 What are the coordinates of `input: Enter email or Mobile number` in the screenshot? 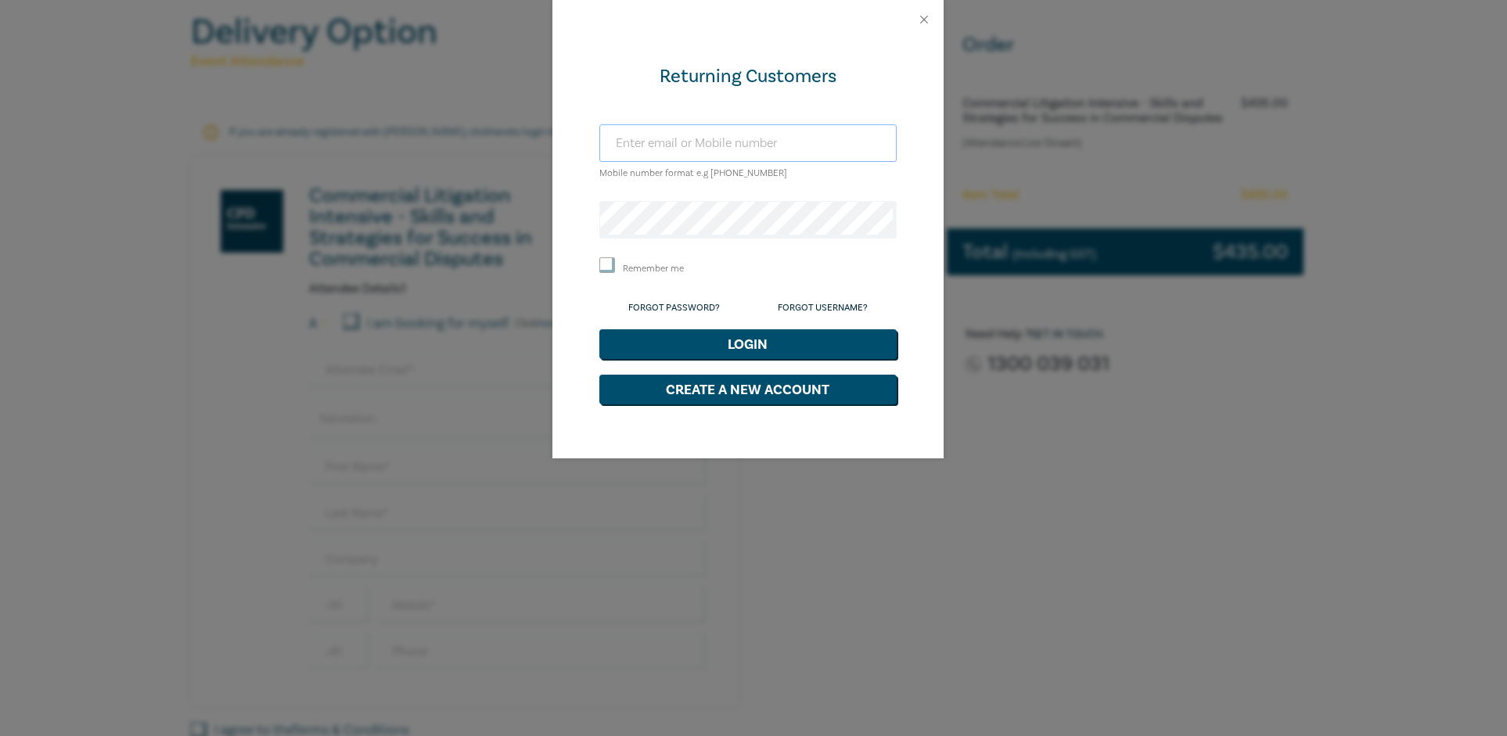 It's located at (748, 143).